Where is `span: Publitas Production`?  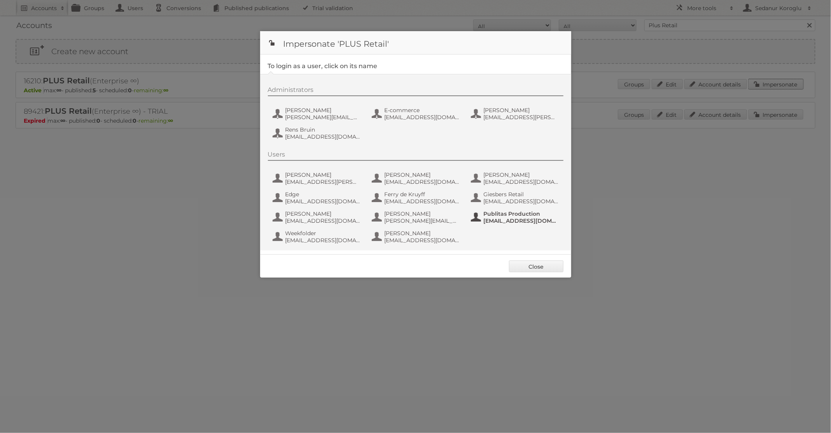
span: Publitas Production is located at coordinates (522, 214).